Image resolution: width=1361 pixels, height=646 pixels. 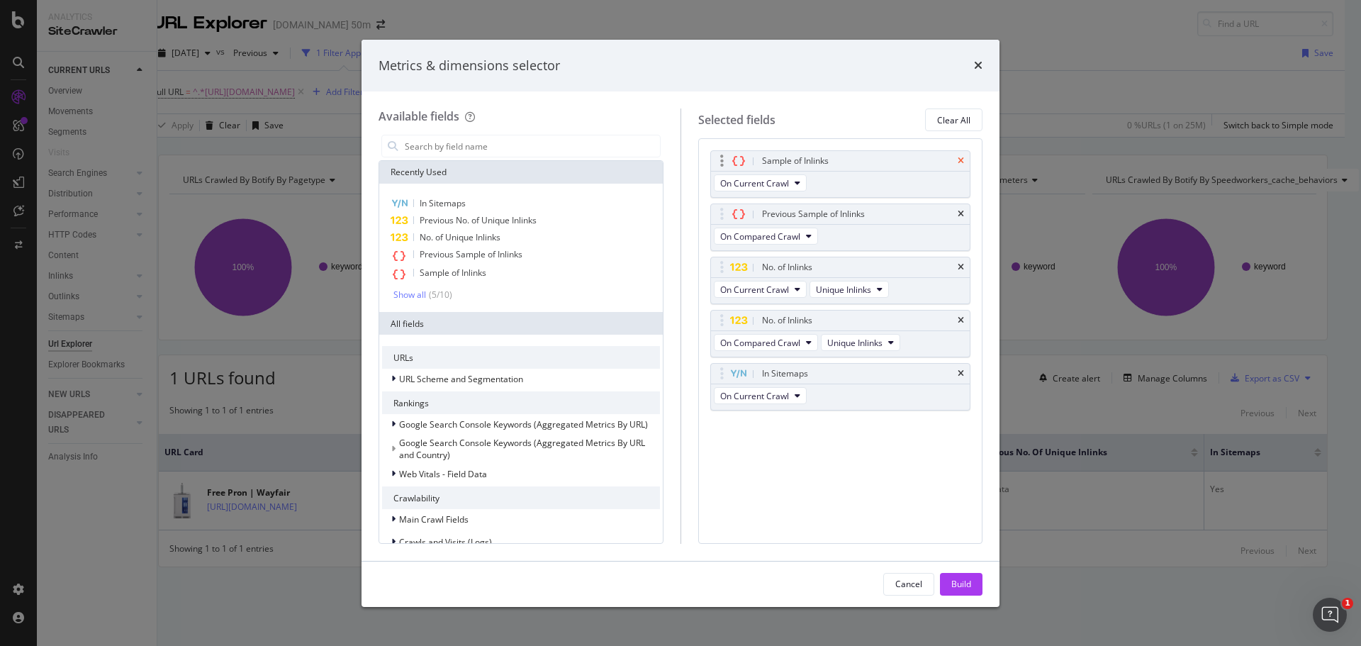 What do you see at coordinates (439, 294) in the screenshot?
I see `div: ( 5 / 10 )` at bounding box center [439, 294].